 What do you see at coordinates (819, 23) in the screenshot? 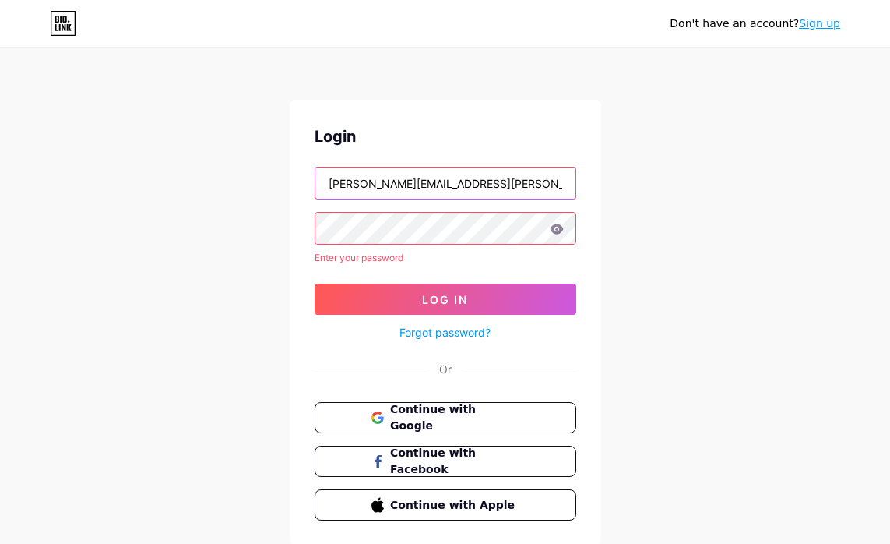
I see `a: Sign up` at bounding box center [819, 23].